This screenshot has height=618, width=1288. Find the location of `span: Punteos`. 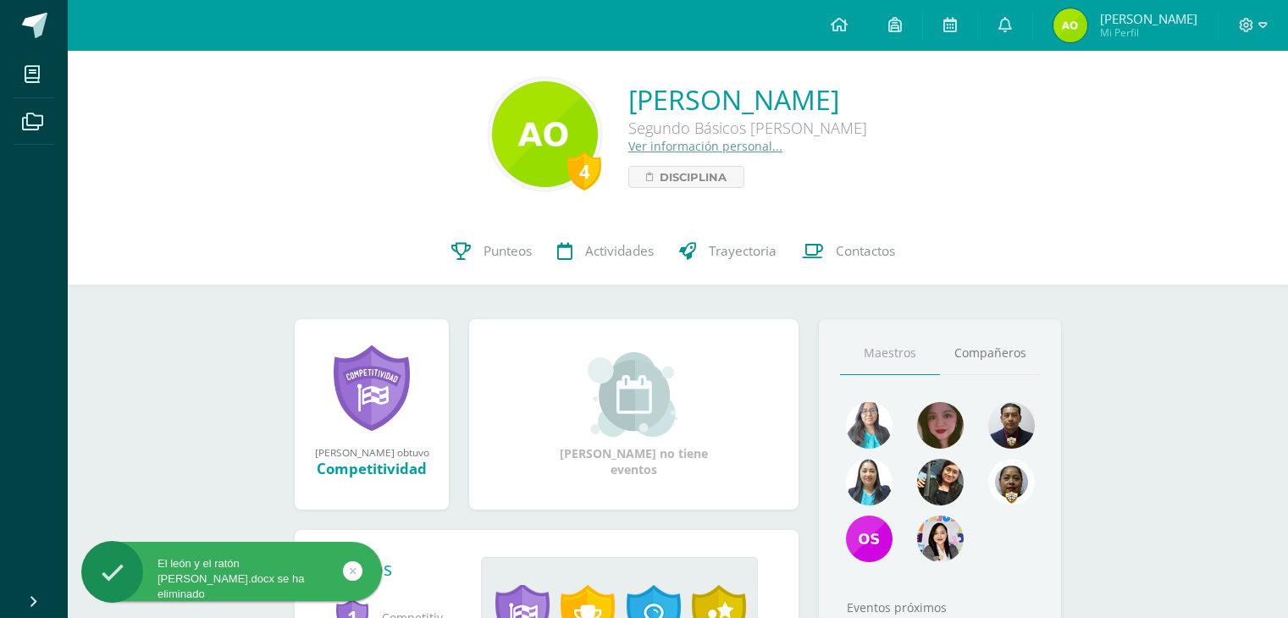

span: Punteos is located at coordinates (507, 251).